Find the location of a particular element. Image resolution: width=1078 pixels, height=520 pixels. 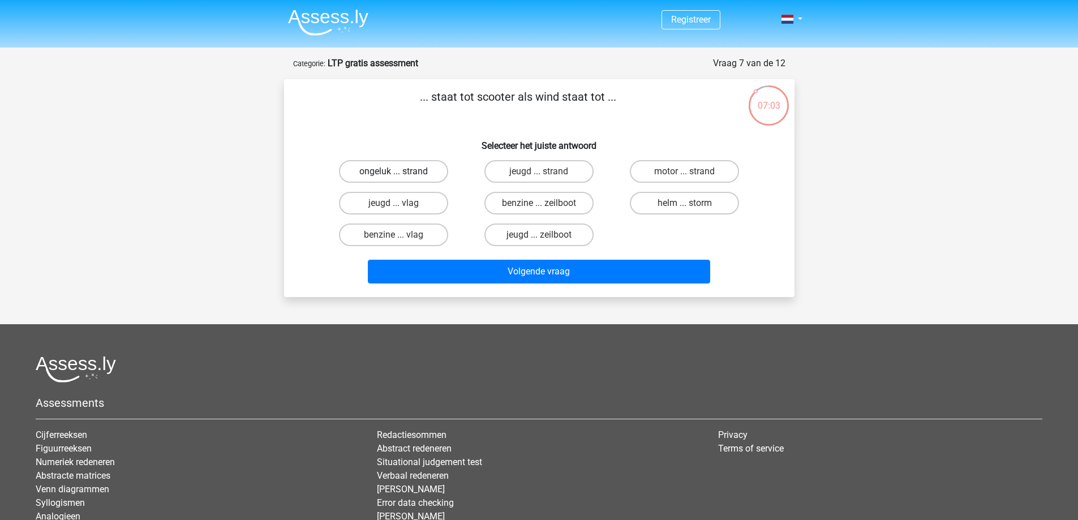

small: Categorie: is located at coordinates (309, 63).